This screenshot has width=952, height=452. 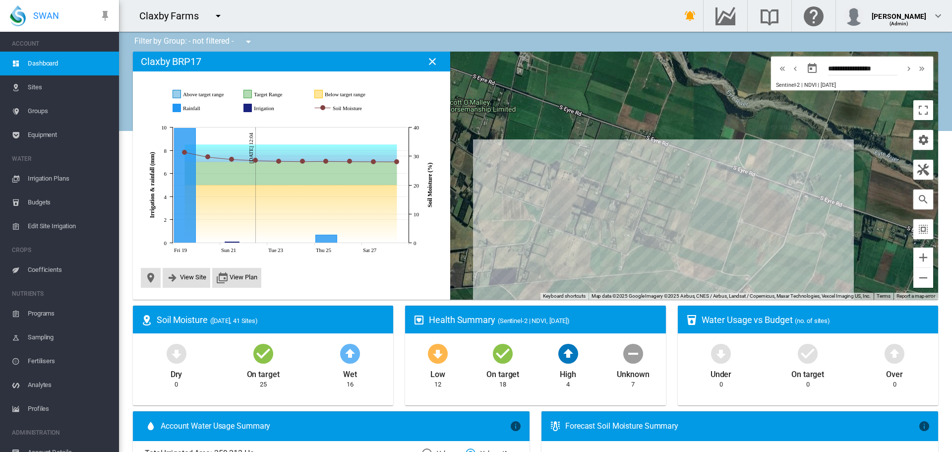 What do you see at coordinates (939, 16) in the screenshot?
I see `md-icon: icon-chevron-down` at bounding box center [939, 16].